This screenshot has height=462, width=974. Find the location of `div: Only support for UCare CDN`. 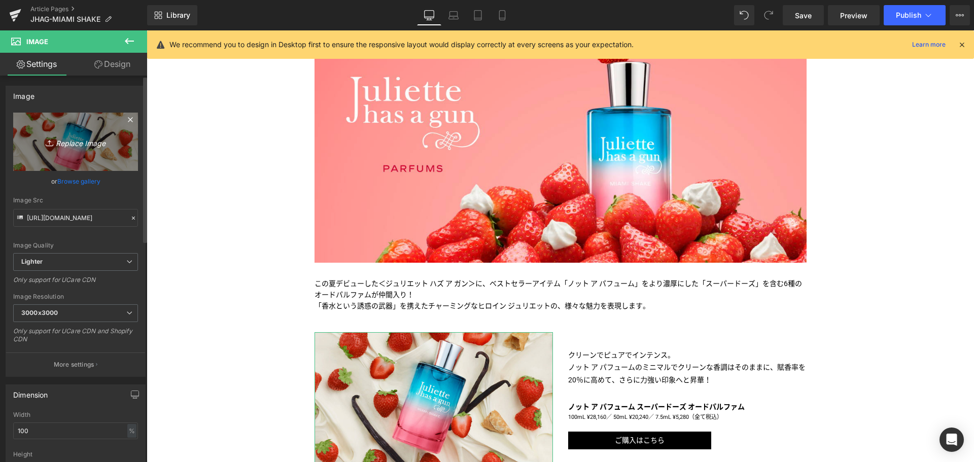

div: Only support for UCare CDN is located at coordinates (76, 283).